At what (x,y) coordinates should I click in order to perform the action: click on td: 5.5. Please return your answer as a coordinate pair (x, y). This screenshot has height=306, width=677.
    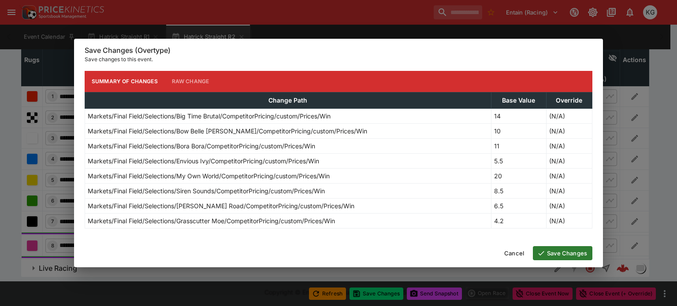
    Looking at the image, I should click on (519, 161).